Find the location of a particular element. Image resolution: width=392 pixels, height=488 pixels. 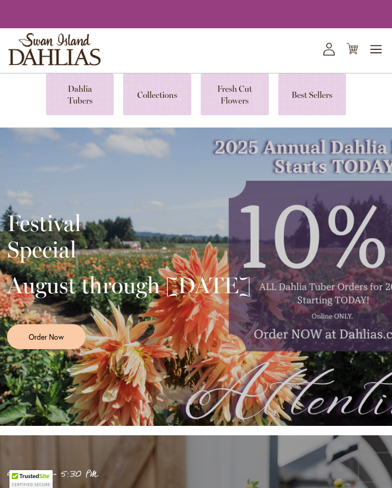

a: store logo is located at coordinates (55, 49).